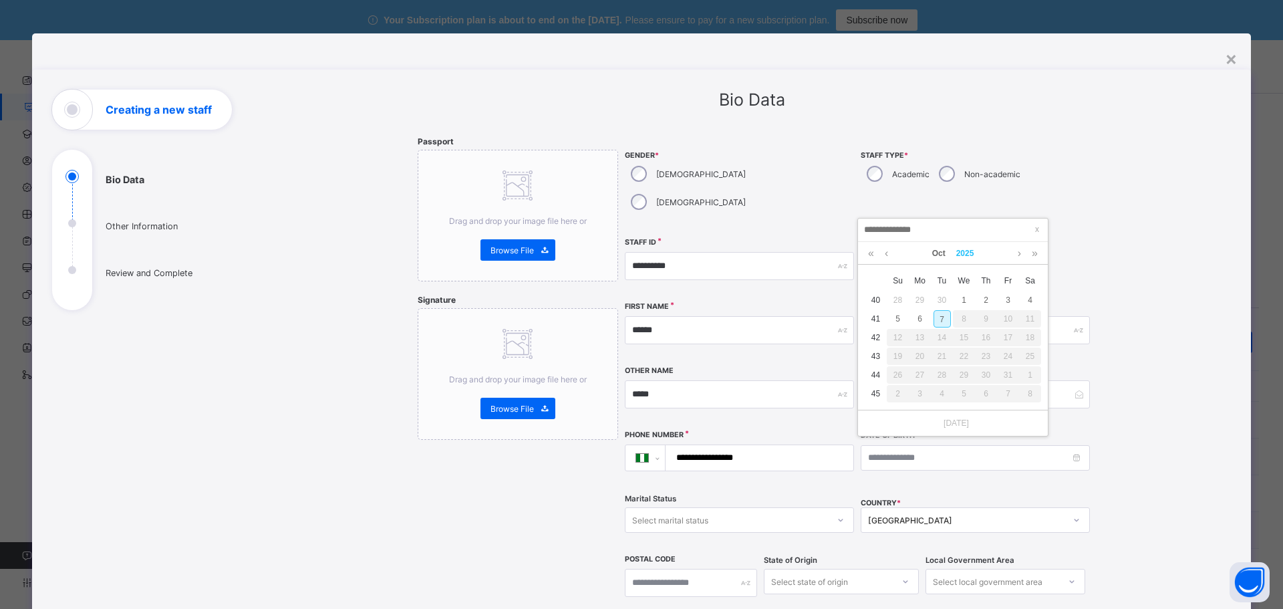 The height and width of the screenshot is (609, 1283). I want to click on a: Oct, so click(939, 253).